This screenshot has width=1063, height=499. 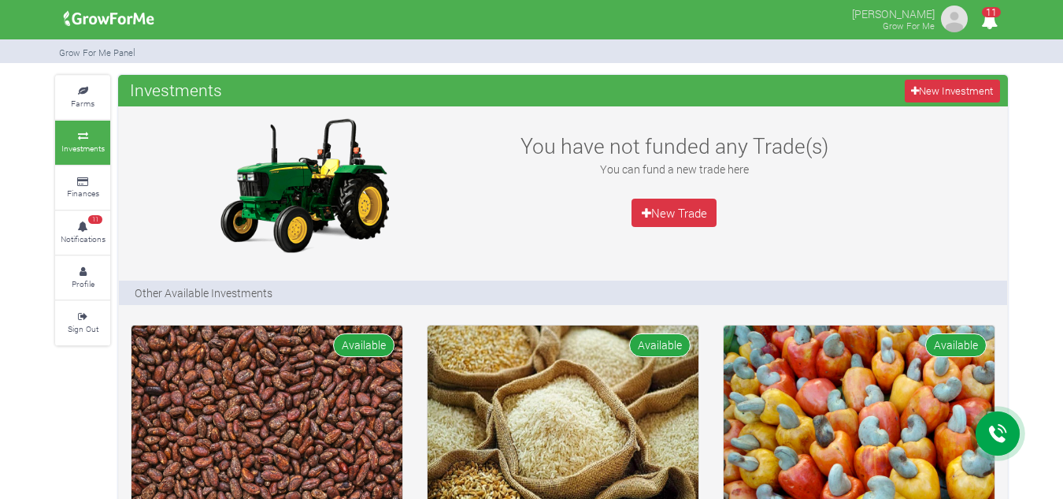 I want to click on small: Farms, so click(x=83, y=103).